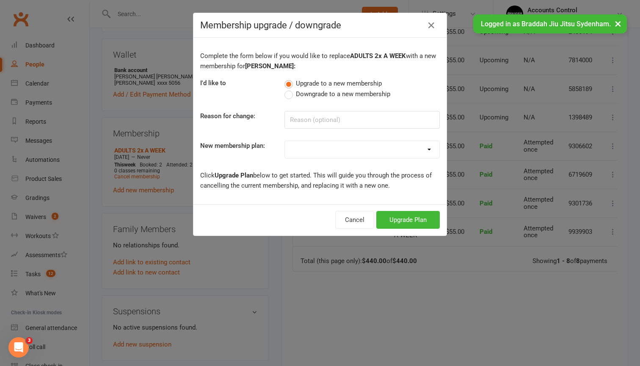  What do you see at coordinates (408, 220) in the screenshot?
I see `button: Upgrade Plan` at bounding box center [408, 220].